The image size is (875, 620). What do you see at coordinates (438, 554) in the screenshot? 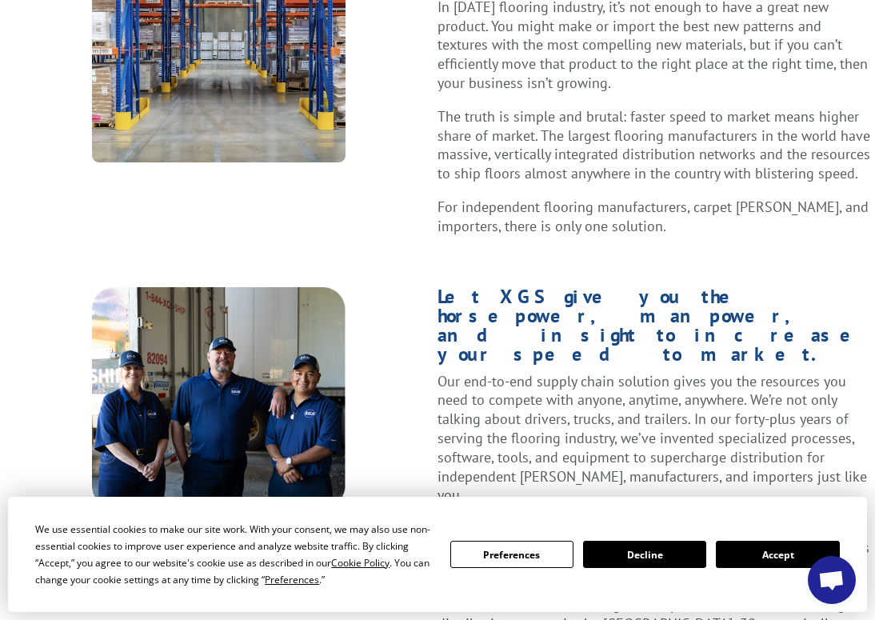
I see `div: Cookie Consent Prompt` at bounding box center [438, 554].